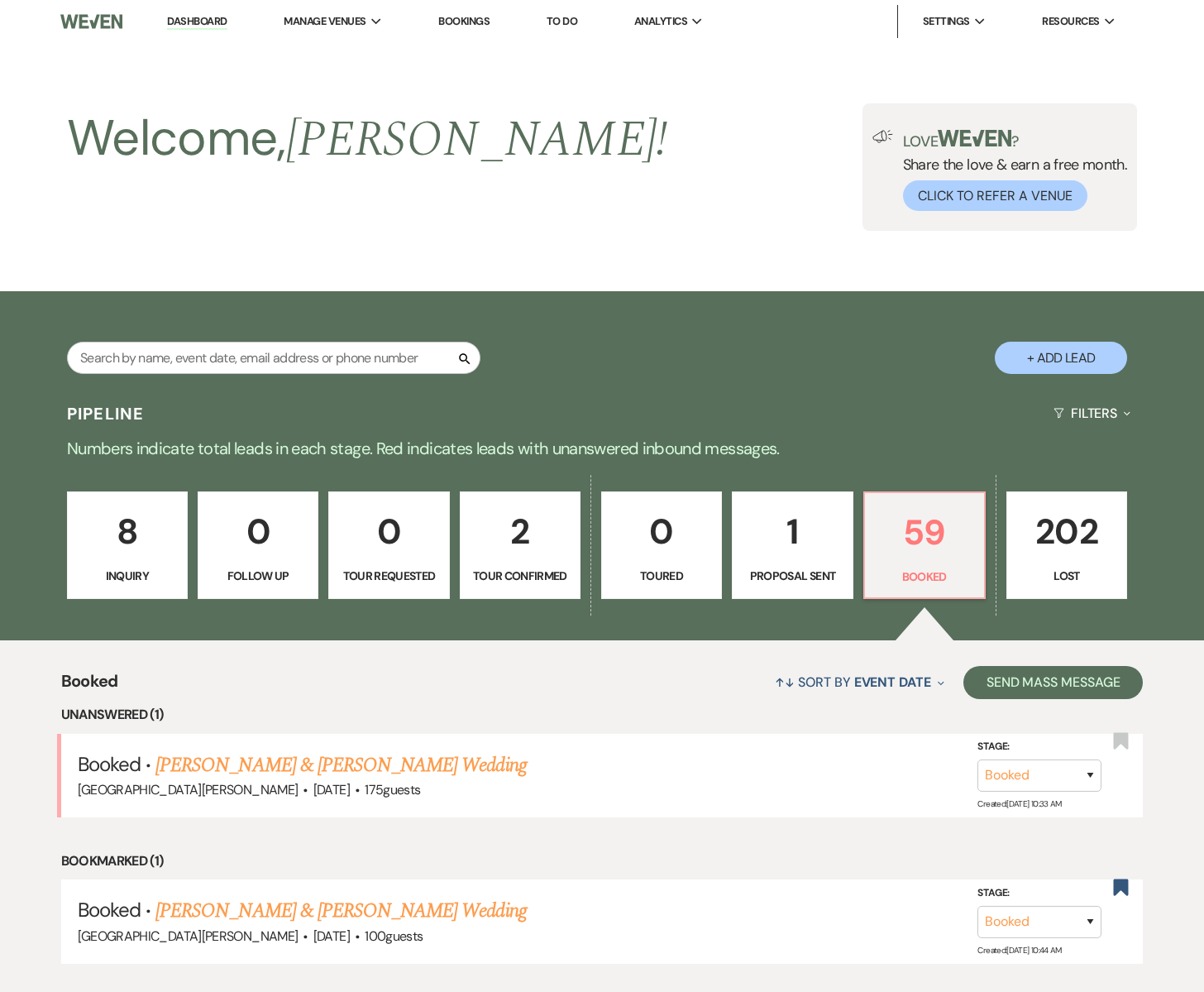 This screenshot has height=992, width=1204. Describe the element at coordinates (792, 531) in the screenshot. I see `p: 1` at that location.